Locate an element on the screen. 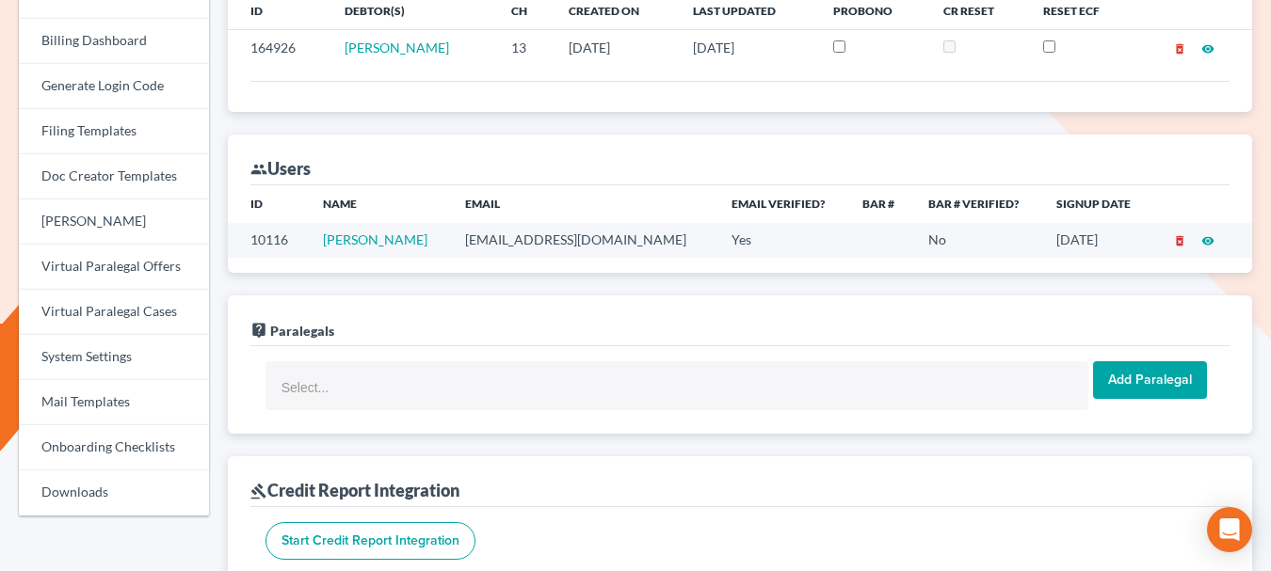  th: Bar # Verified? is located at coordinates (977, 204).